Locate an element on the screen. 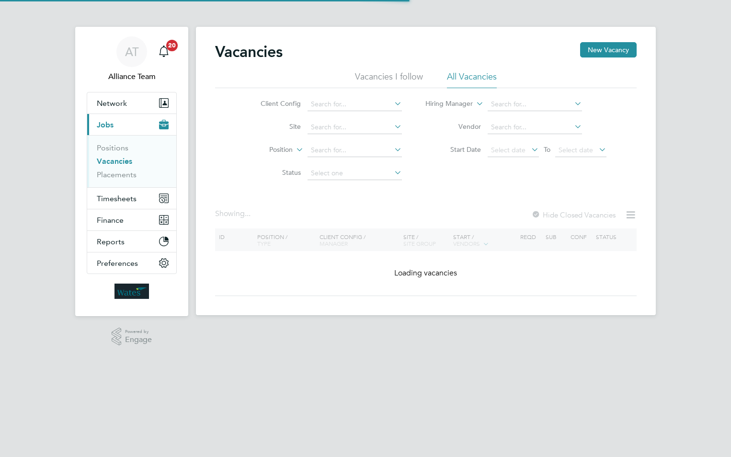 The image size is (731, 457). span: Timesheets is located at coordinates (116, 198).